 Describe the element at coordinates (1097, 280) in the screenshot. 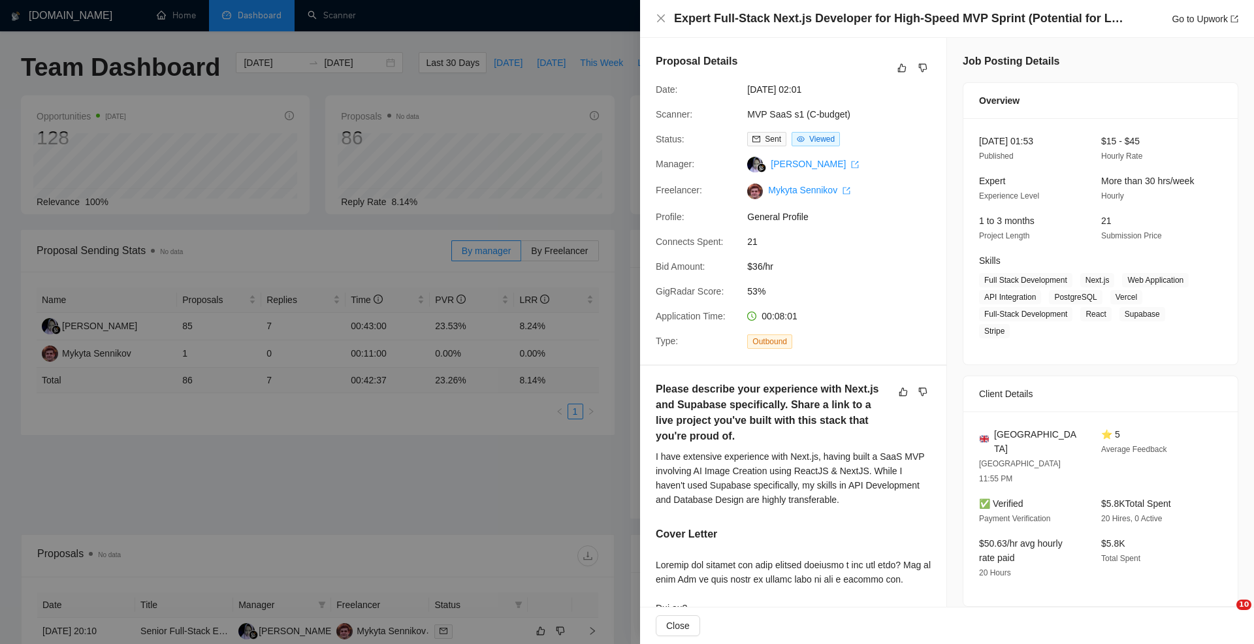

I see `span: Next.js` at that location.